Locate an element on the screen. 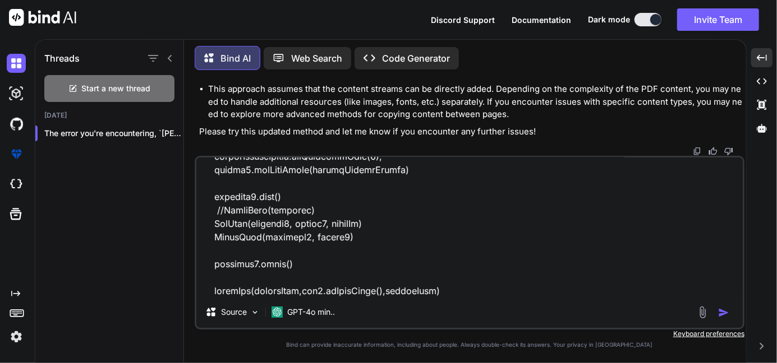  button: Discord Support is located at coordinates (463, 20).